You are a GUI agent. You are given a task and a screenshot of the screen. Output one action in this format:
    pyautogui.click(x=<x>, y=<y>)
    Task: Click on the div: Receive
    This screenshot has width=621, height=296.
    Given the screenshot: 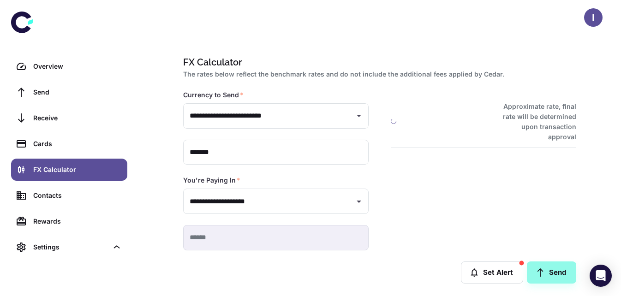 What is the action you would take?
    pyautogui.click(x=78, y=118)
    